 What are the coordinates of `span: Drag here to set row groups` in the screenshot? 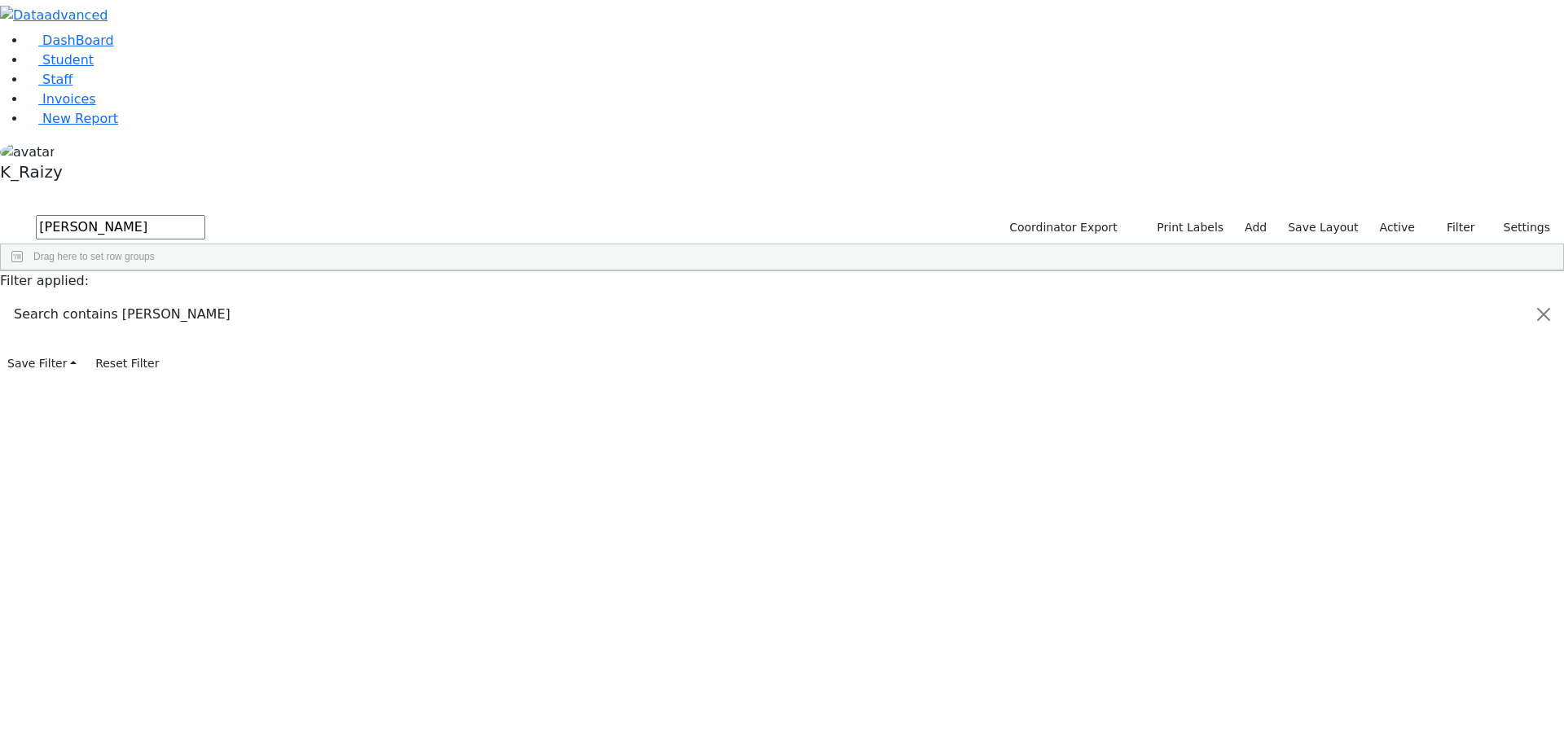 It's located at (94, 257).